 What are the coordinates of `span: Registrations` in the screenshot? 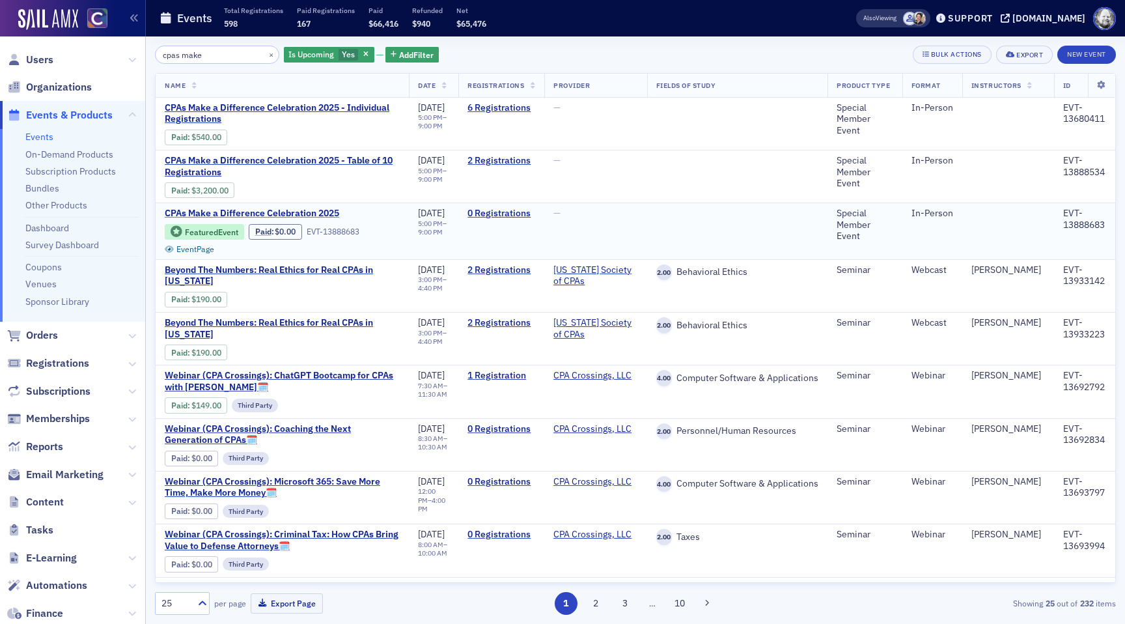 It's located at (495, 85).